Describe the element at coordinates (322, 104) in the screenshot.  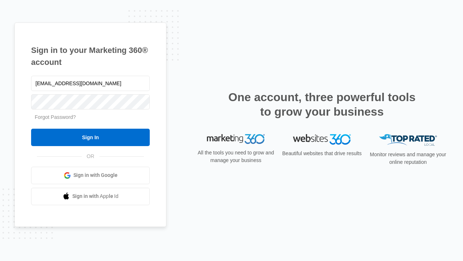
I see `h2: One account, three powerful tools to grow your business` at that location.